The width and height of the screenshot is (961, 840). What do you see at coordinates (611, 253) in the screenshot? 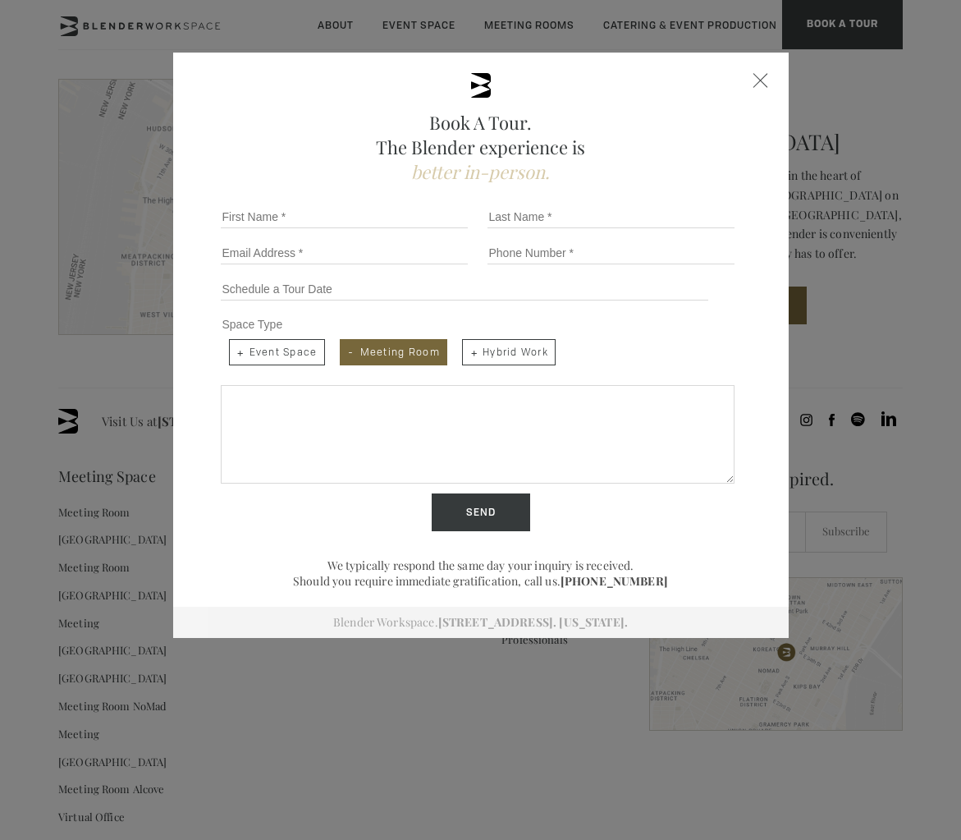
I see `input: Phone Number *` at bounding box center [611, 253].